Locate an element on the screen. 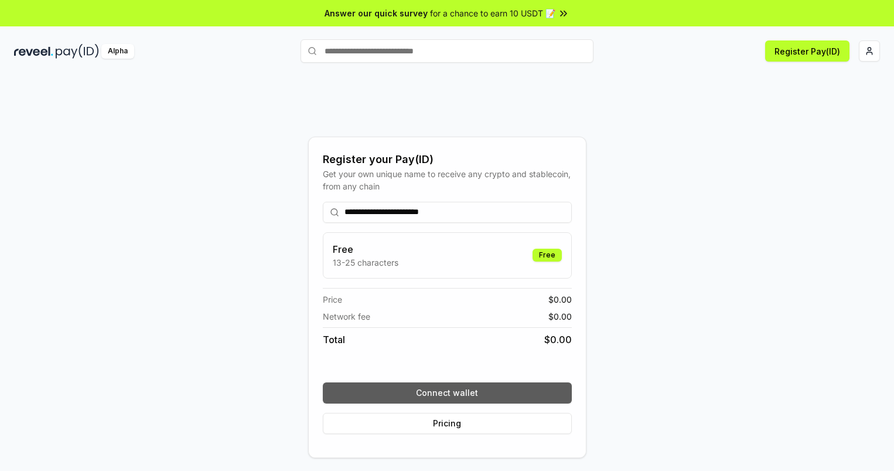  div: Register your Pay(ID) is located at coordinates (447, 159).